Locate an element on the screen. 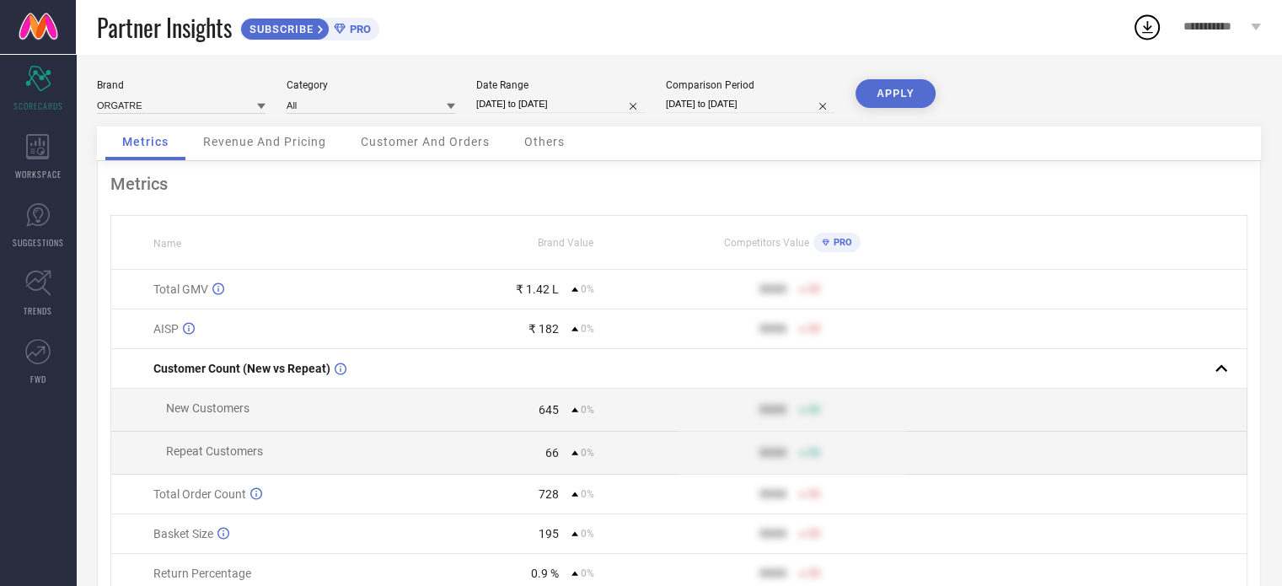 Image resolution: width=1282 pixels, height=586 pixels. span: Basket Size is located at coordinates (183, 534).